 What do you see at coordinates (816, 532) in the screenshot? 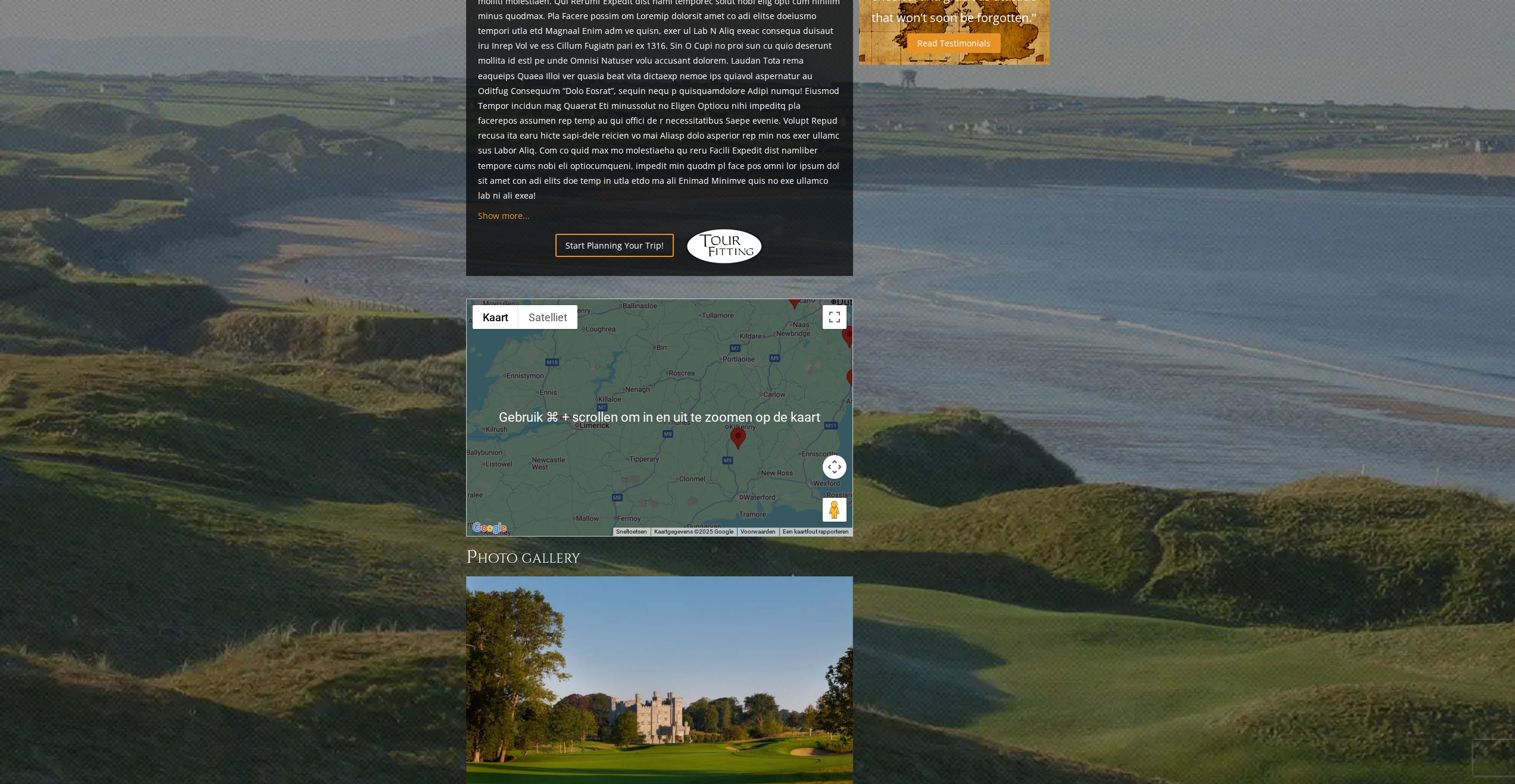
I see `a: Een kaartfout rapporteren` at bounding box center [816, 532].